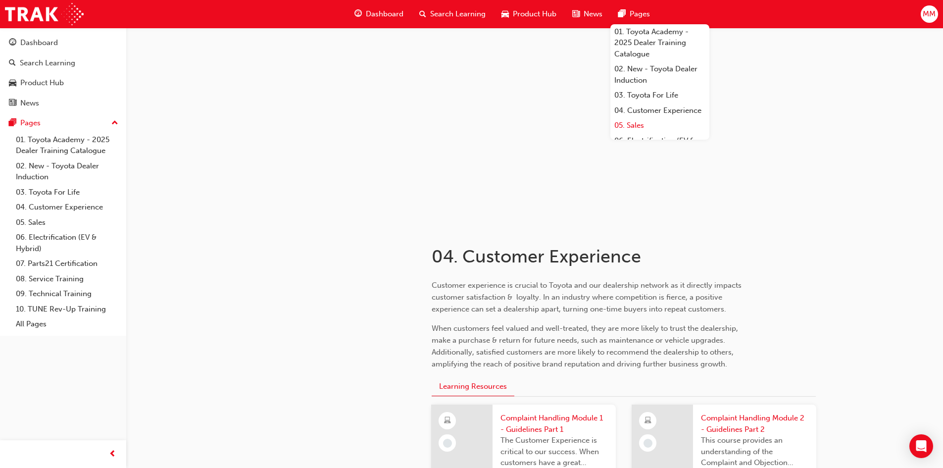 This screenshot has height=468, width=943. I want to click on div: Pages, so click(30, 123).